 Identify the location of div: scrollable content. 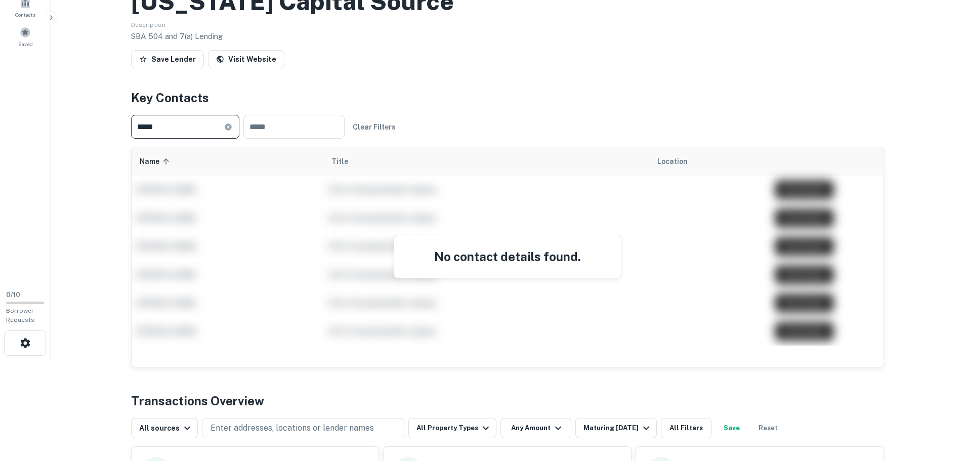
(507, 246).